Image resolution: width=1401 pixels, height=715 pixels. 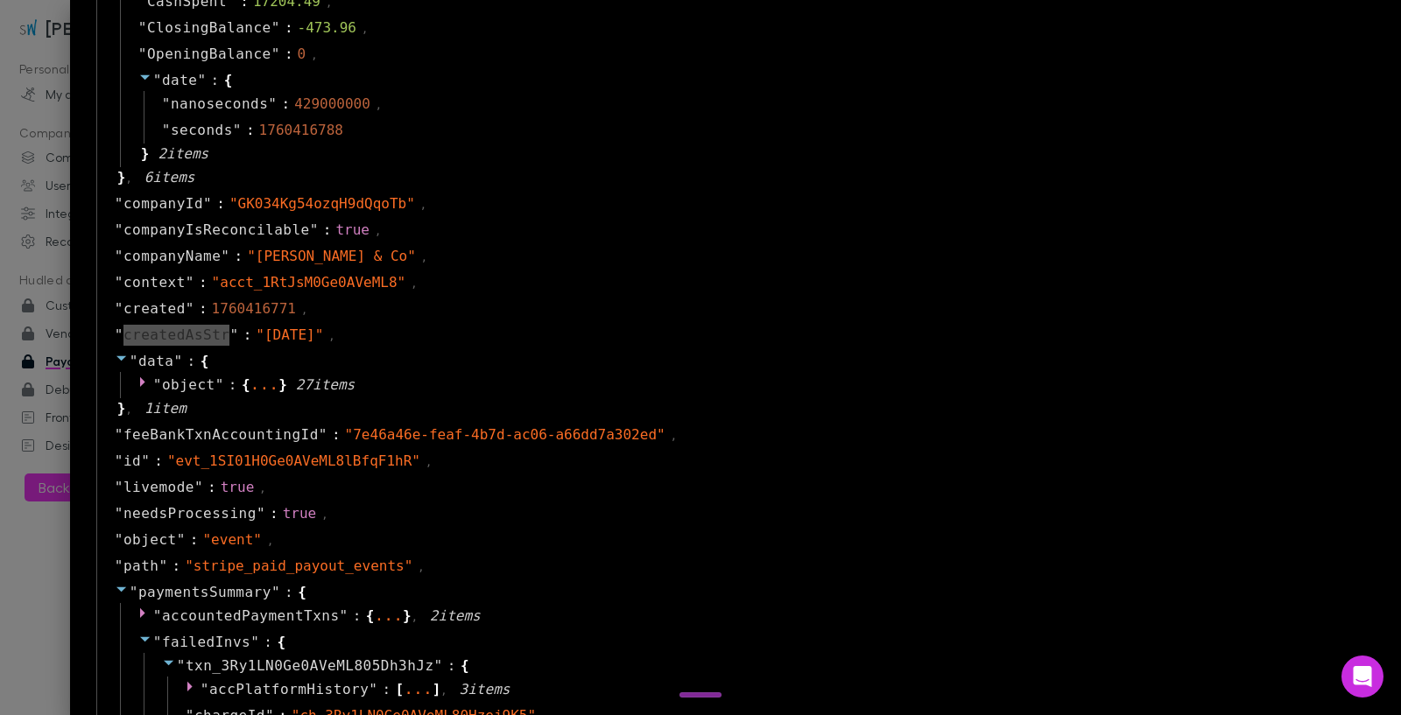 I want to click on div: 1760416788, so click(x=301, y=130).